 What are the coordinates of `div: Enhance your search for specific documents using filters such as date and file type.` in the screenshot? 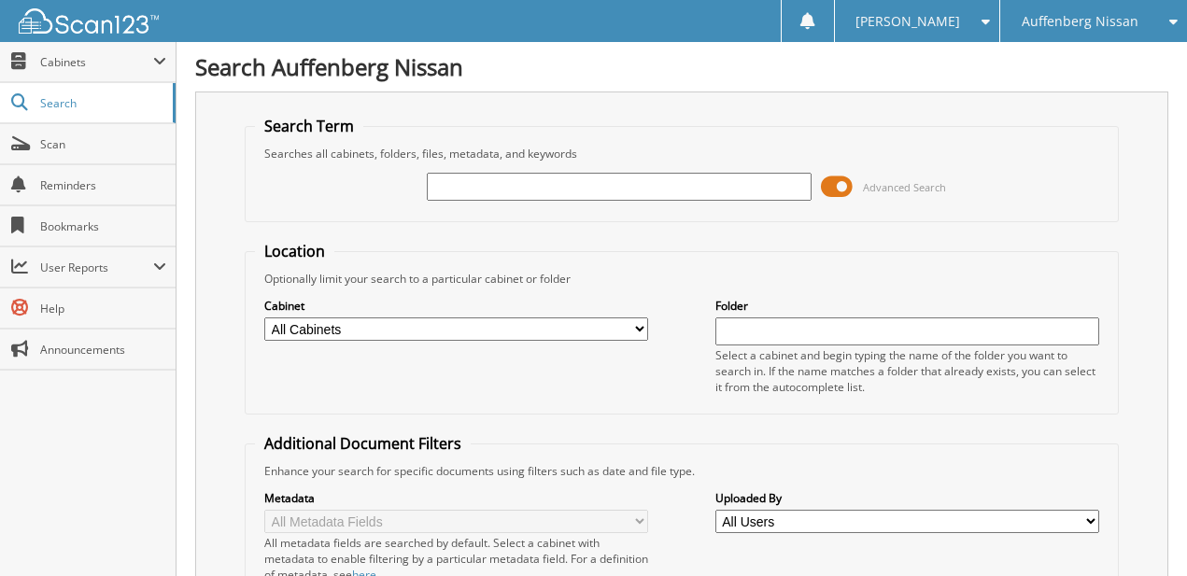 It's located at (682, 471).